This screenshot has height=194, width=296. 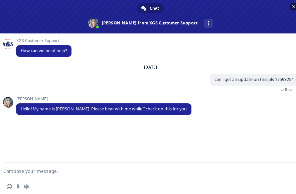 I want to click on span: can i get an update on this pls 17593254, so click(x=254, y=79).